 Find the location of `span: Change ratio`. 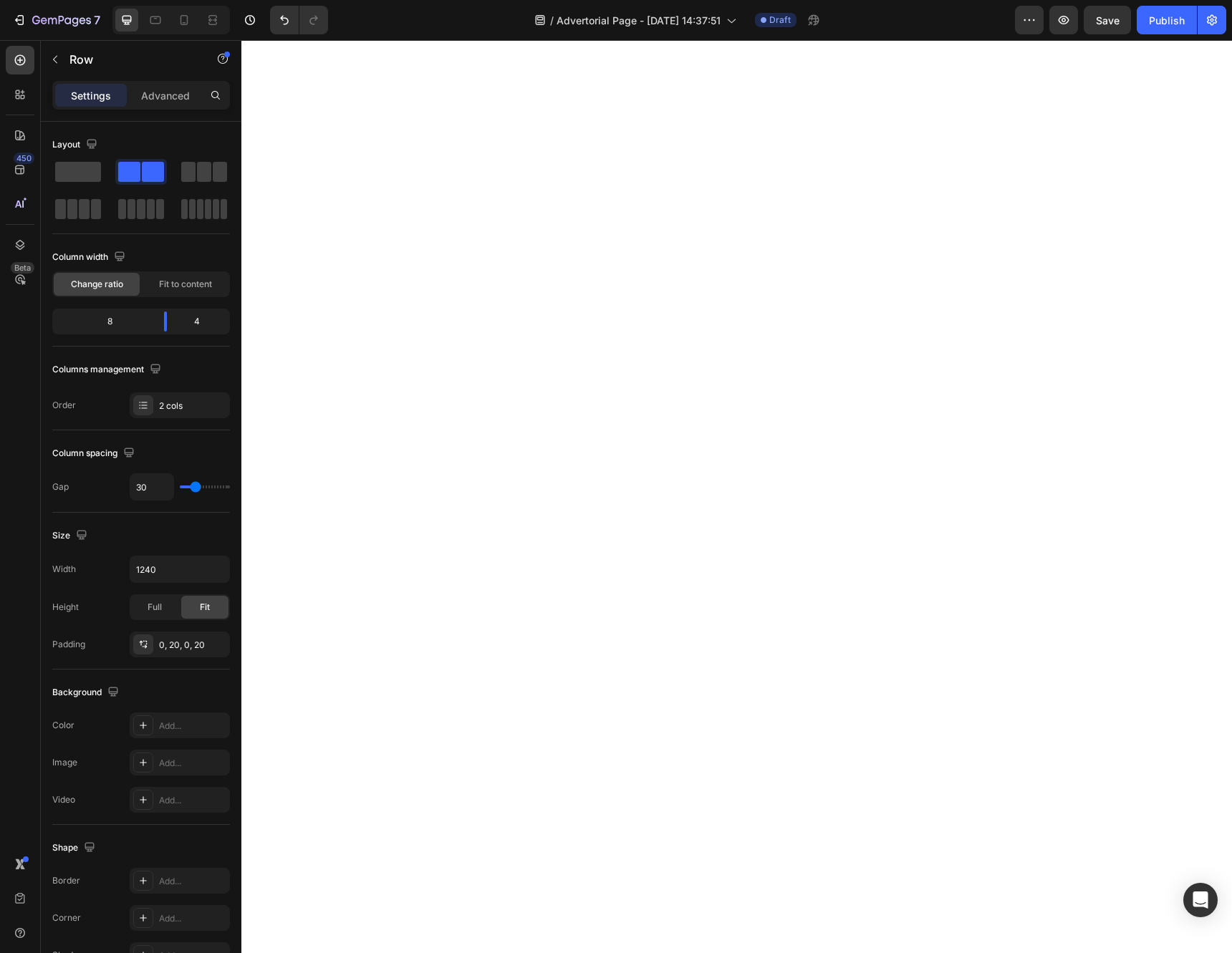

span: Change ratio is located at coordinates (97, 284).